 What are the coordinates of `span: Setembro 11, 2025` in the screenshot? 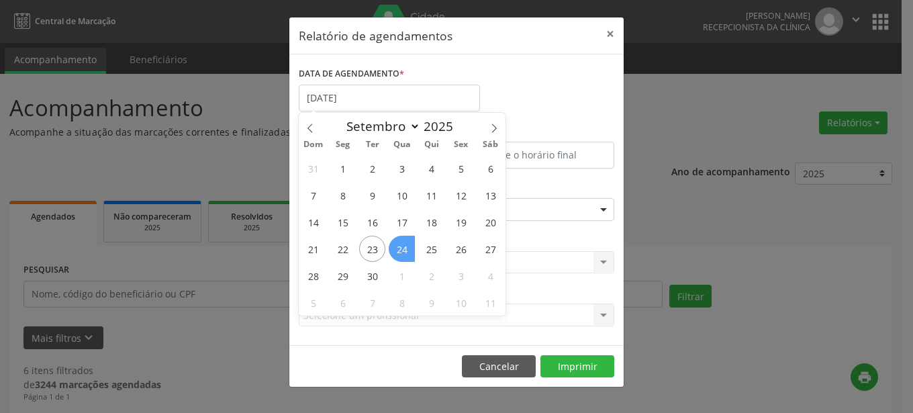 It's located at (431, 195).